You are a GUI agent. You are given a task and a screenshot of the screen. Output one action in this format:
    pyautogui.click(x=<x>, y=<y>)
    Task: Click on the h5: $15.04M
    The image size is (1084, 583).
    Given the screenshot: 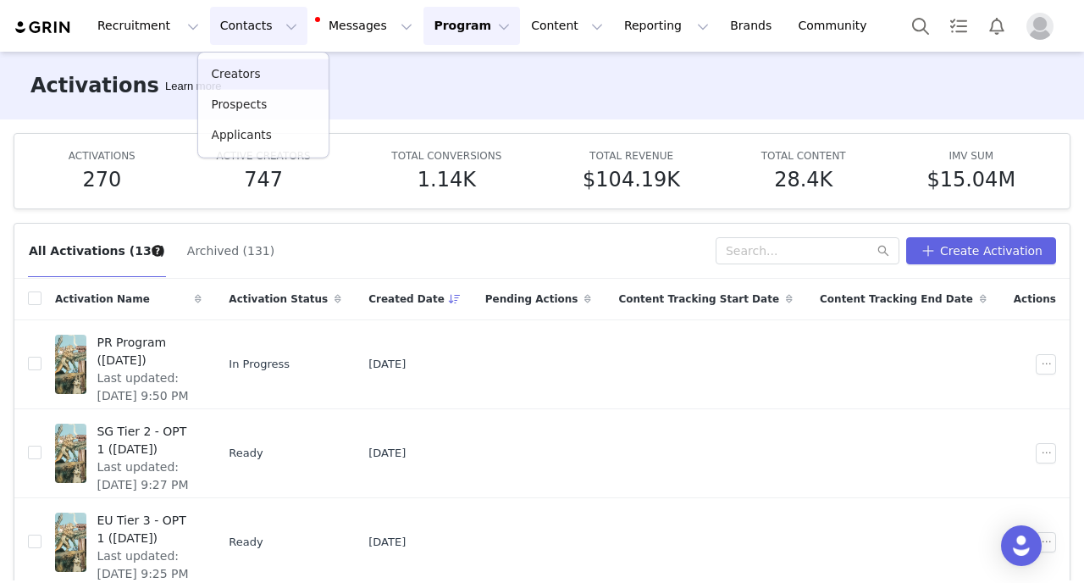 What is the action you would take?
    pyautogui.click(x=971, y=180)
    